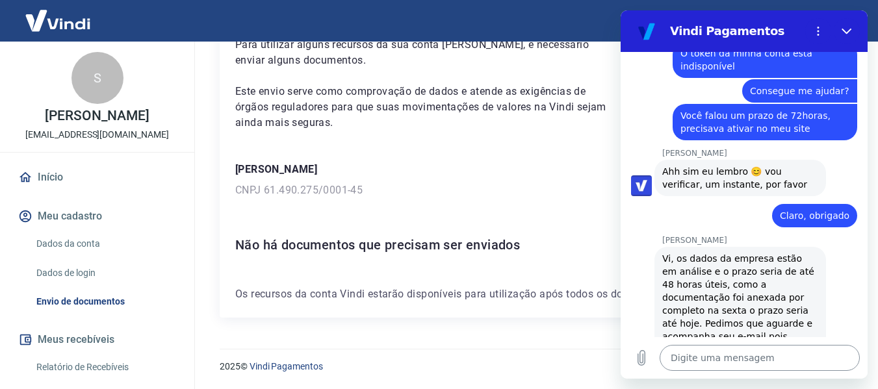  Describe the element at coordinates (105, 367) in the screenshot. I see `a: Relatório de Recebíveis` at that location.